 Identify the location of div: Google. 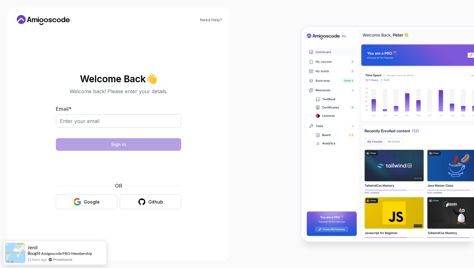
(91, 202).